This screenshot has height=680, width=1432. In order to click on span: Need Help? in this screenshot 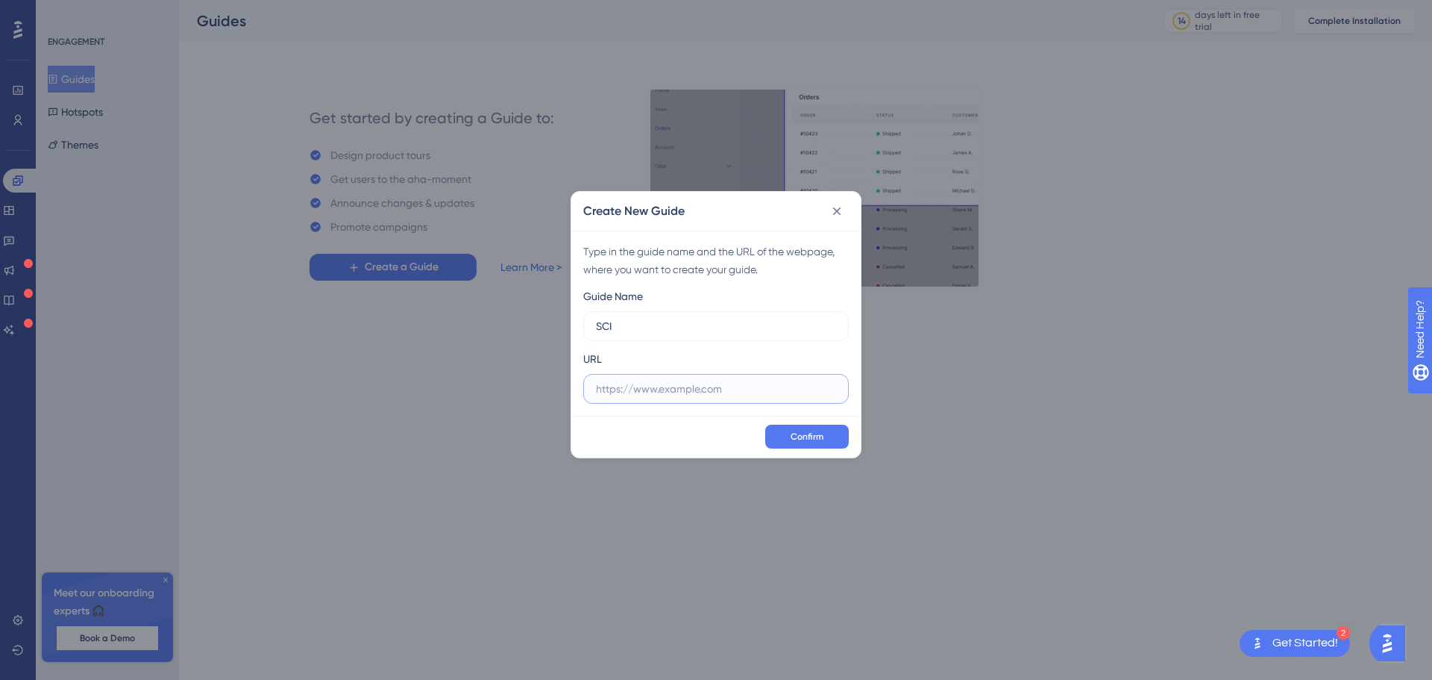, I will do `click(64, 13)`.